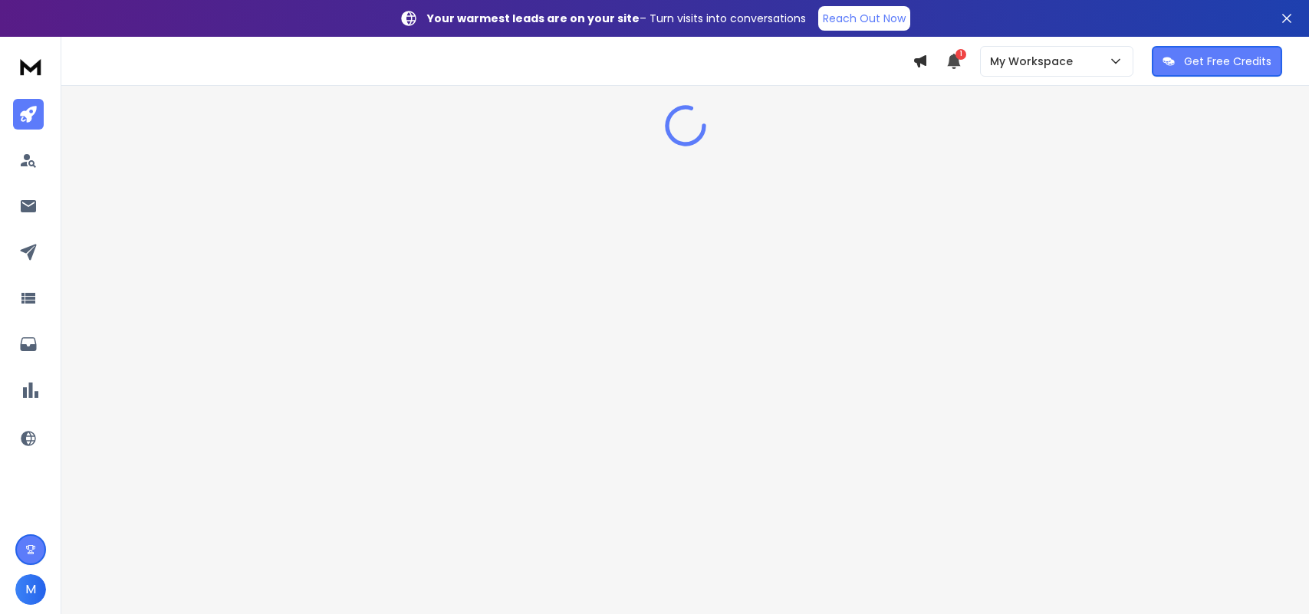 This screenshot has height=614, width=1309. Describe the element at coordinates (864, 18) in the screenshot. I see `p: Reach Out Now` at that location.